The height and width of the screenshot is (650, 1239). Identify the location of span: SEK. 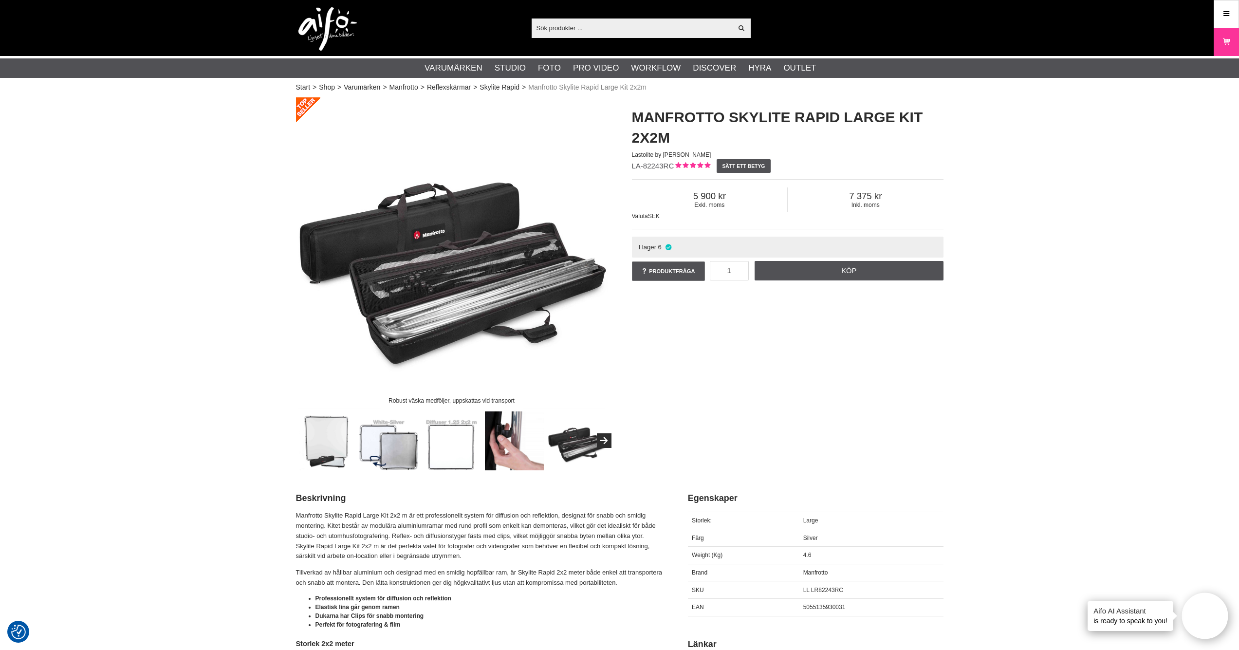
(654, 216).